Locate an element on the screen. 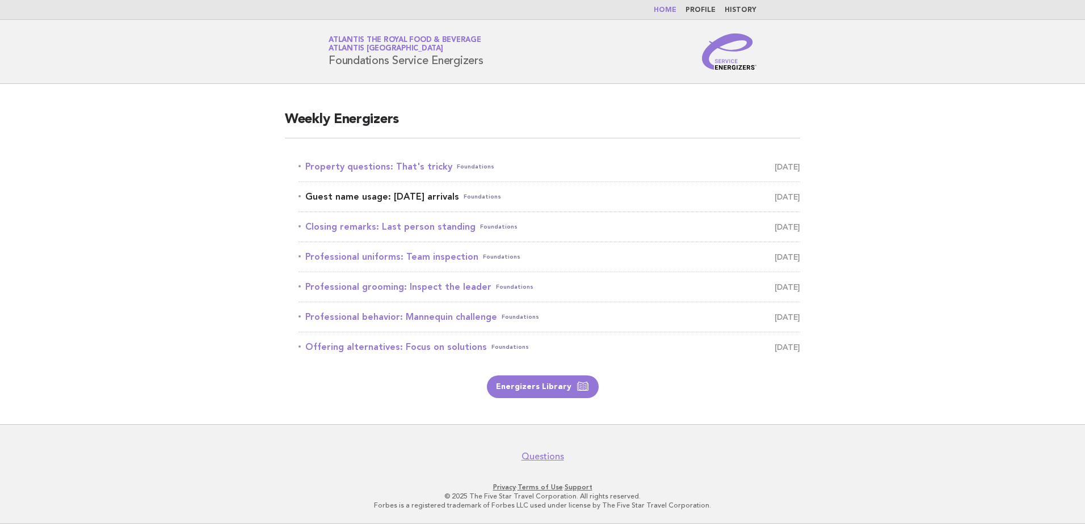 The width and height of the screenshot is (1085, 524). a: Terms of Use is located at coordinates (540, 487).